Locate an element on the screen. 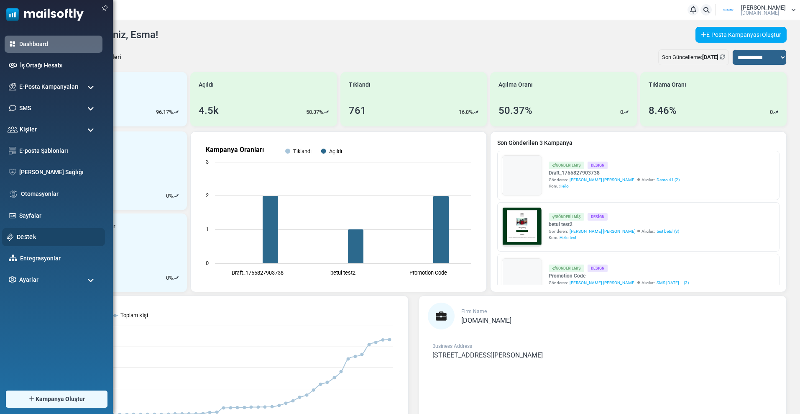 The image size is (800, 414). a: İş Ortağı Hesabı is located at coordinates (59, 65).